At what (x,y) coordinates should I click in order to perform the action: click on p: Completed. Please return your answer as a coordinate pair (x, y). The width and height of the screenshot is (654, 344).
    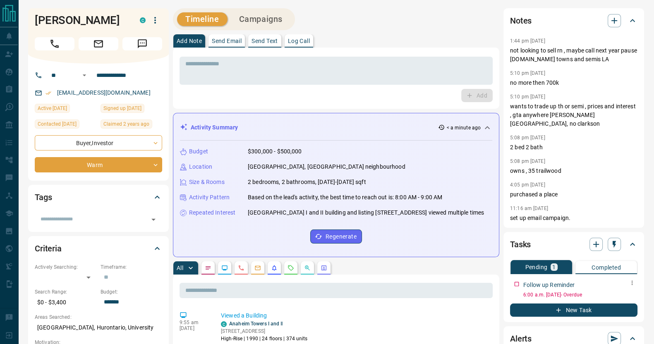
    Looking at the image, I should click on (606, 268).